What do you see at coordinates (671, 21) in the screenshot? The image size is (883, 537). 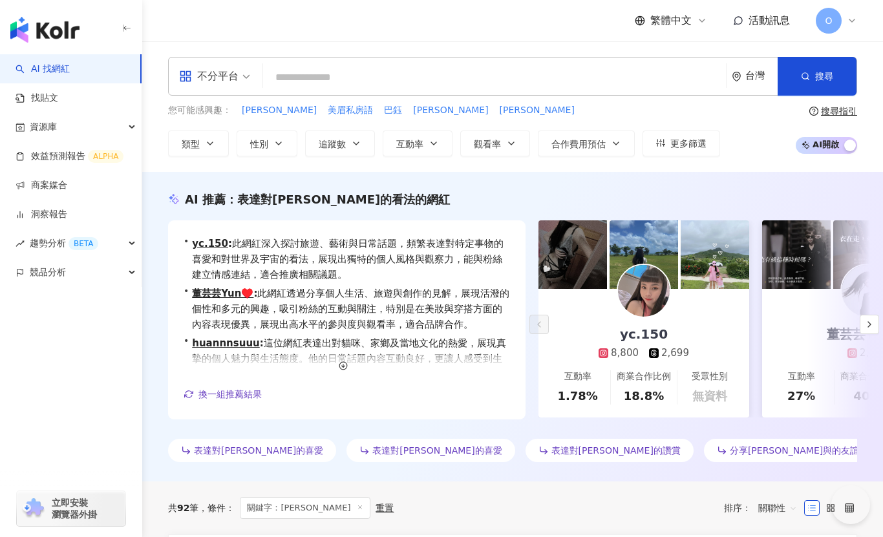 I see `span: 繁體中文` at bounding box center [671, 21].